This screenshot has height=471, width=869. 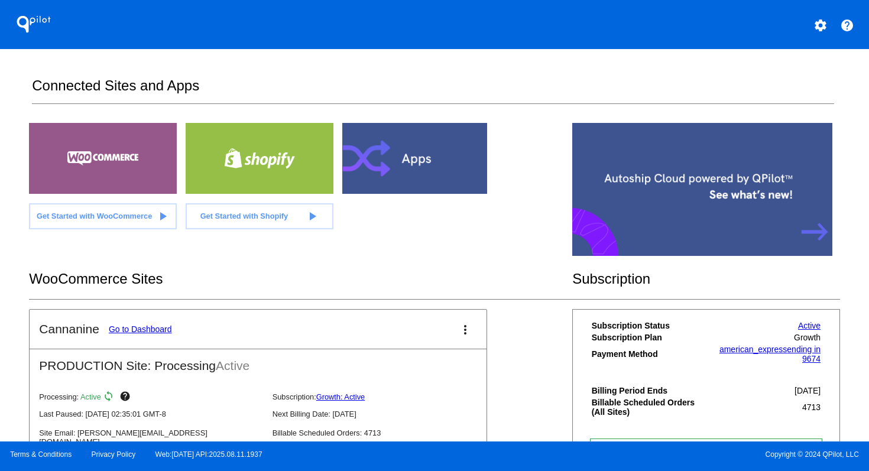 What do you see at coordinates (258, 361) in the screenshot?
I see `h2: PRODUCTION Site: Processing` at bounding box center [258, 361].